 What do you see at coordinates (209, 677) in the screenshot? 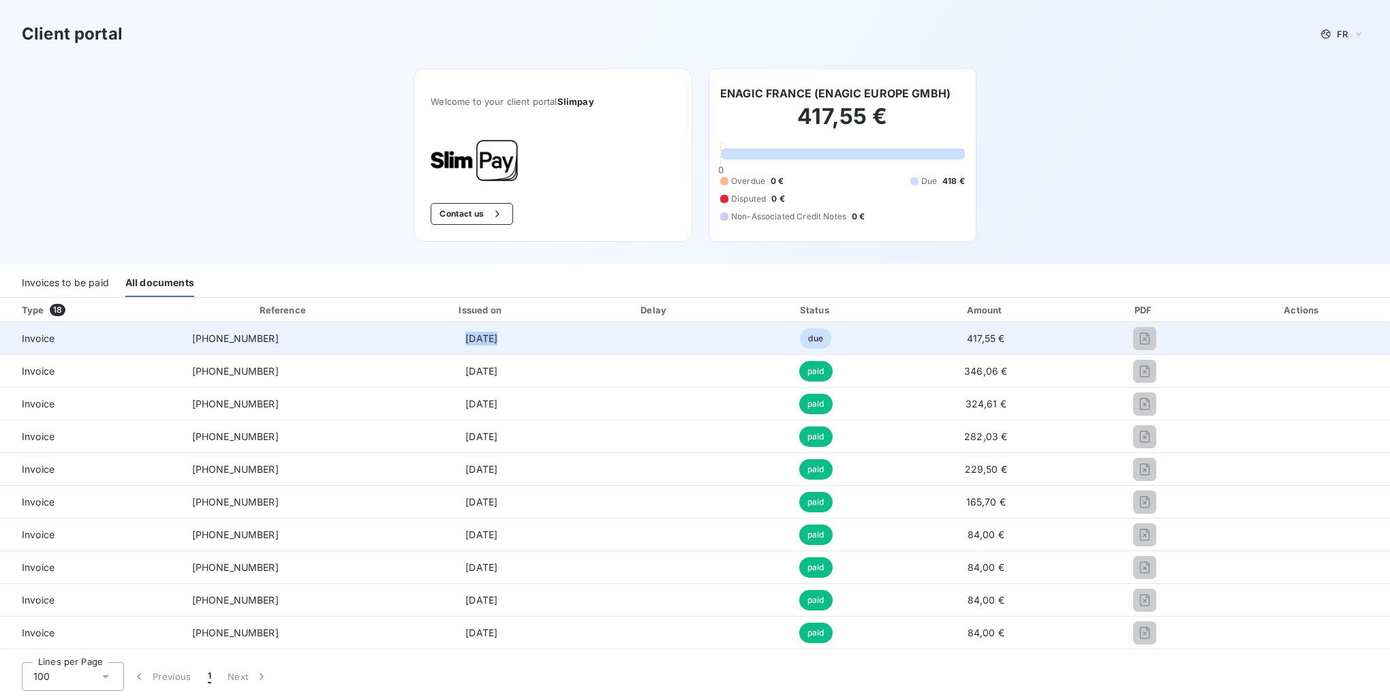
I see `span: 1` at bounding box center [209, 677].